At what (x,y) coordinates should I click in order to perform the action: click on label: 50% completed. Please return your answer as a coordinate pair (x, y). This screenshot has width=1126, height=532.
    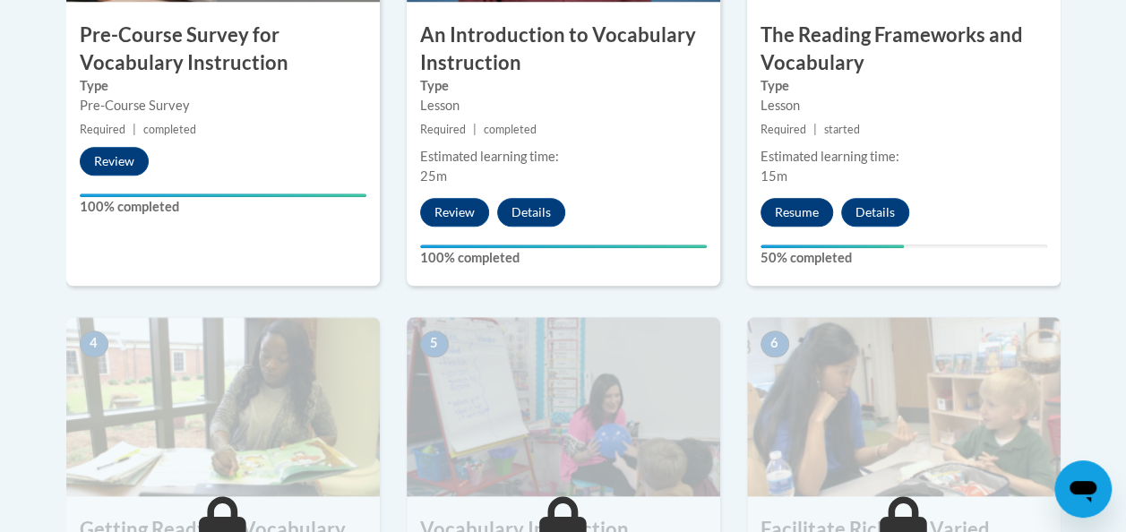
    Looking at the image, I should click on (904, 258).